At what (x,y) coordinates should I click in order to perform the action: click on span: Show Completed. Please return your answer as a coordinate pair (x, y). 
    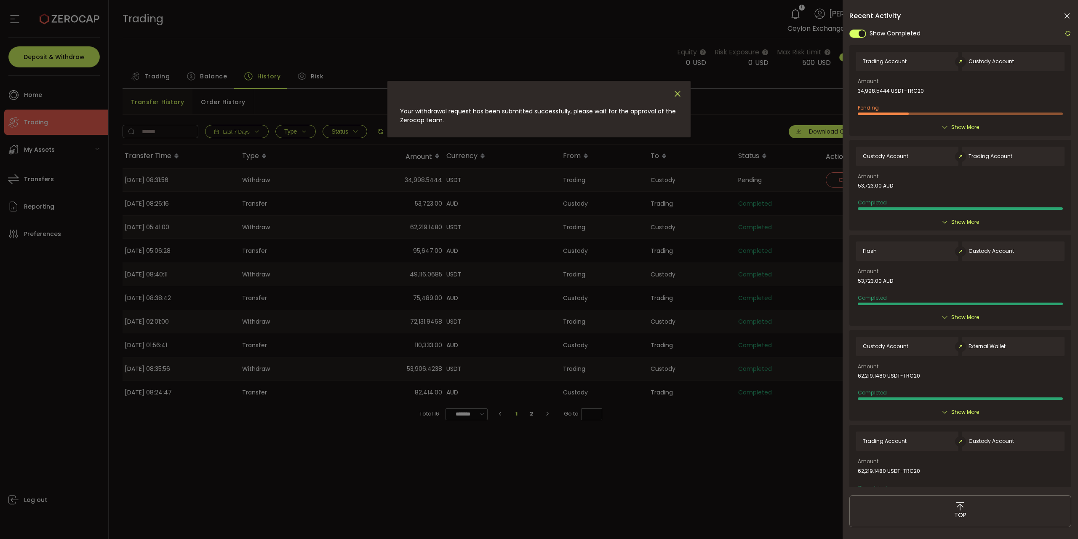
    Looking at the image, I should click on (895, 33).